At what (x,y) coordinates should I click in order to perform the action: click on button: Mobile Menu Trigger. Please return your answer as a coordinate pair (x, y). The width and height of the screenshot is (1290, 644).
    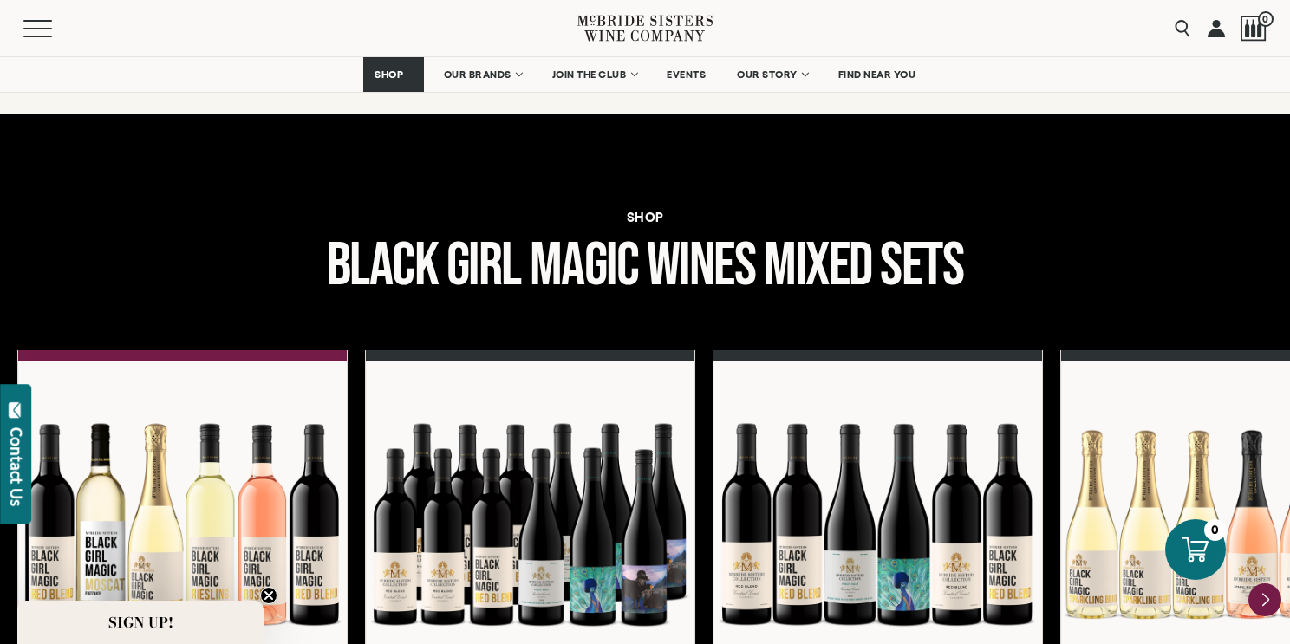
    Looking at the image, I should click on (55, 29).